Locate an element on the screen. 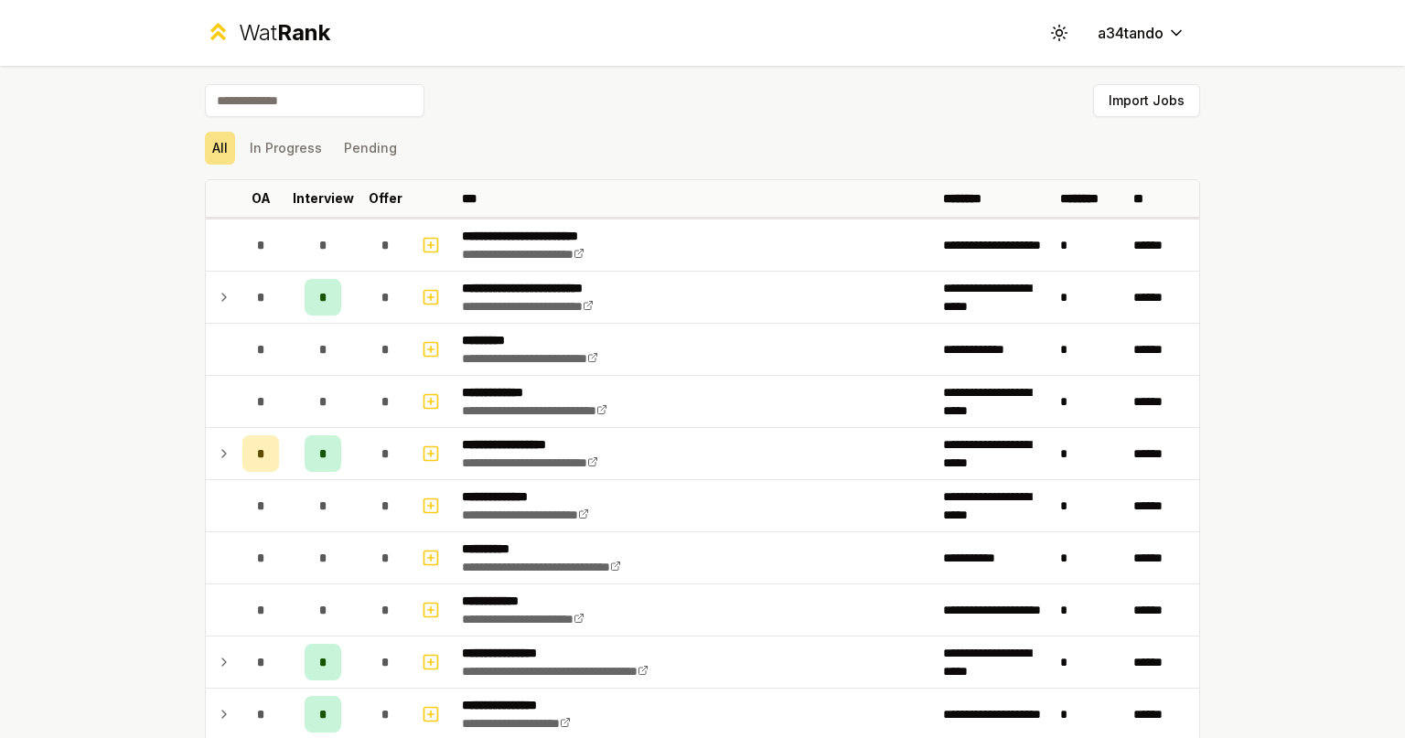 The height and width of the screenshot is (738, 1405). button: Pending is located at coordinates (371, 148).